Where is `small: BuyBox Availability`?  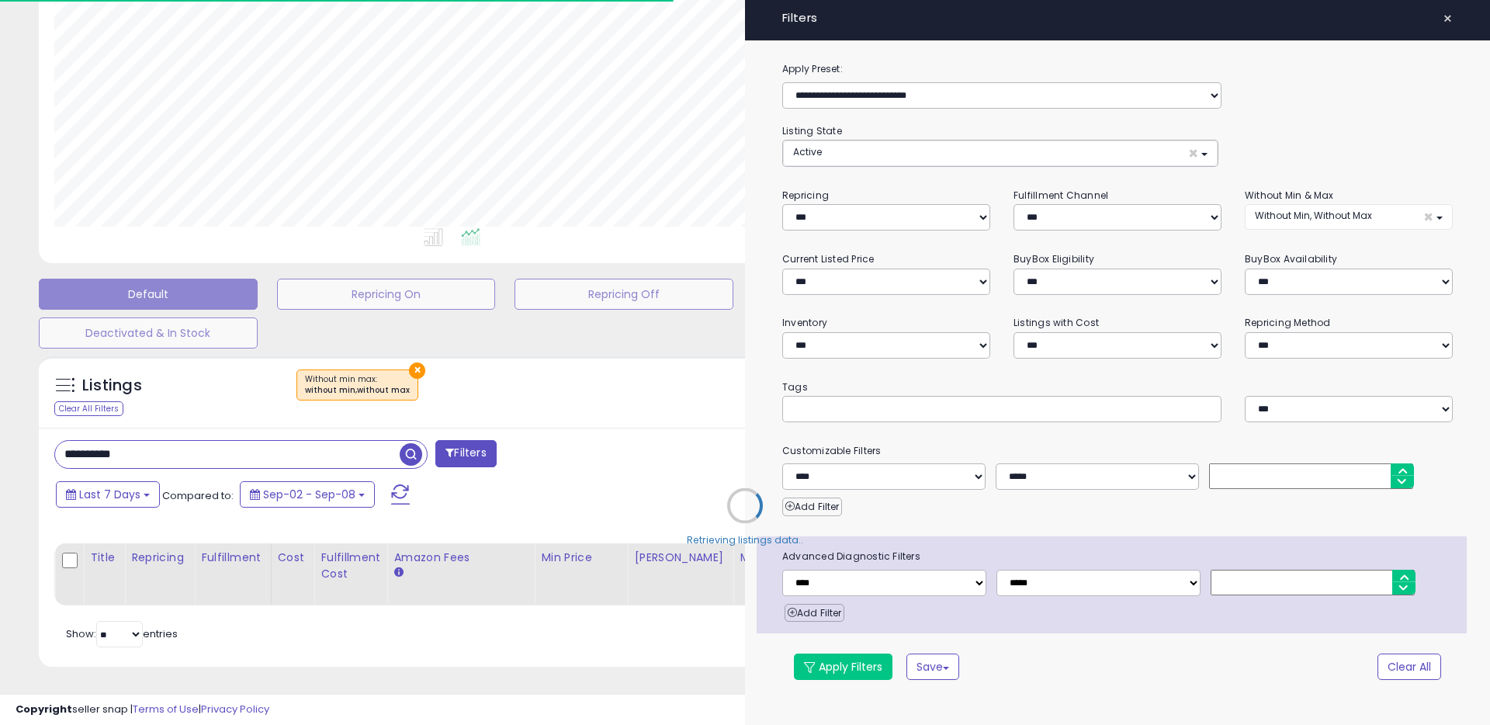 small: BuyBox Availability is located at coordinates (1291, 258).